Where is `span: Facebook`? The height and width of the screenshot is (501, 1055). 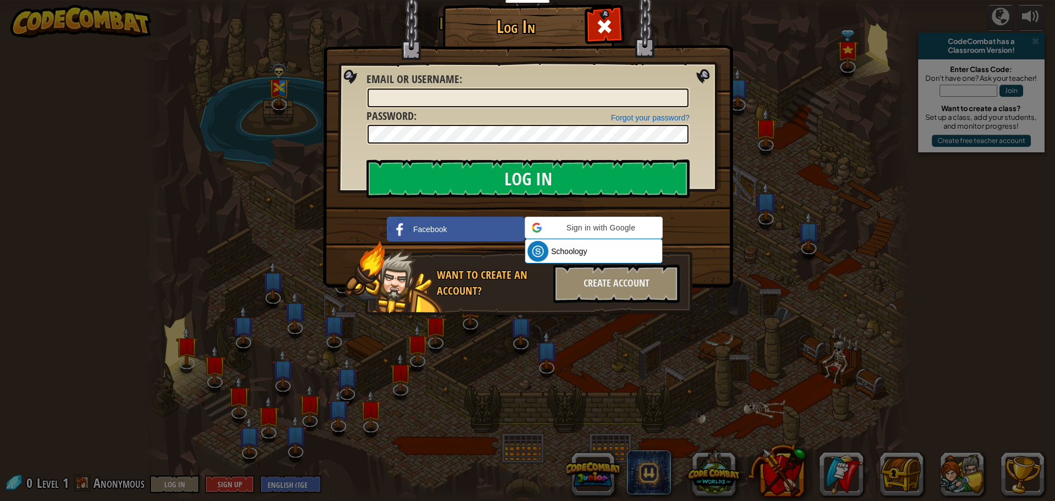 span: Facebook is located at coordinates (430, 229).